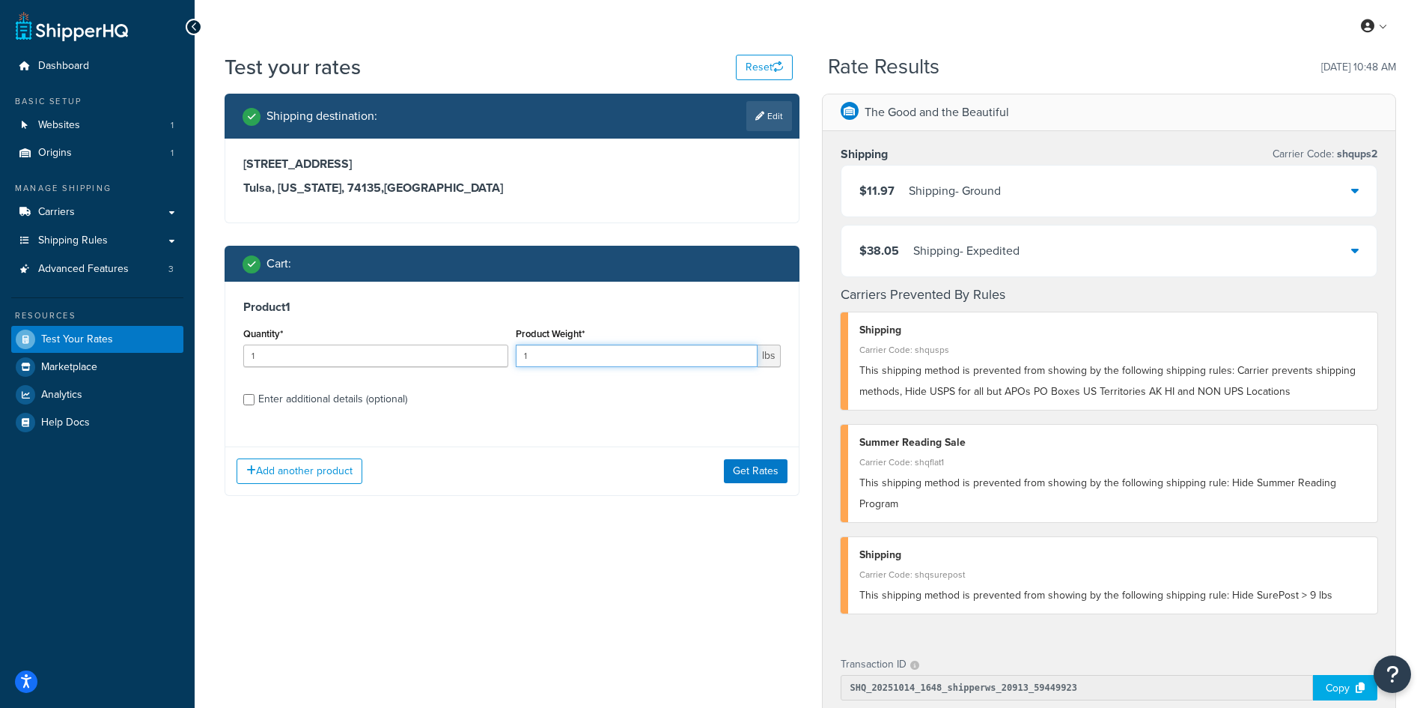 The height and width of the screenshot is (708, 1426). What do you see at coordinates (97, 269) in the screenshot?
I see `a: Advanced Features3` at bounding box center [97, 269].